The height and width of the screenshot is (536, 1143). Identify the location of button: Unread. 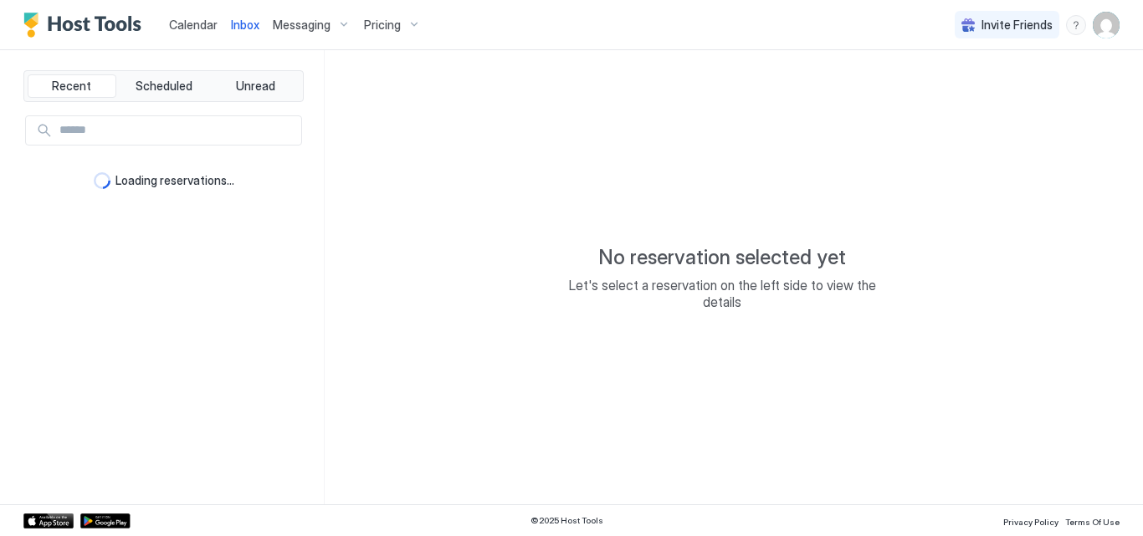
(255, 86).